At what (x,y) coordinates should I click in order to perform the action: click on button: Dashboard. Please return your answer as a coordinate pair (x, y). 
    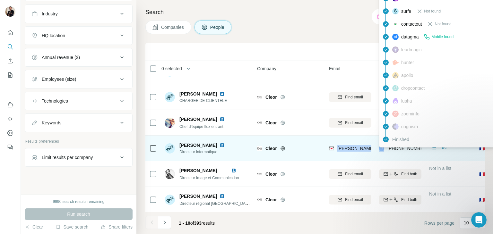
    Looking at the image, I should click on (10, 133).